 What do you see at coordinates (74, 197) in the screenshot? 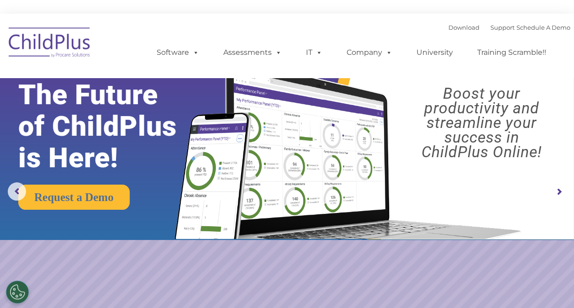
I see `a: Request a Demo` at bounding box center [74, 197].